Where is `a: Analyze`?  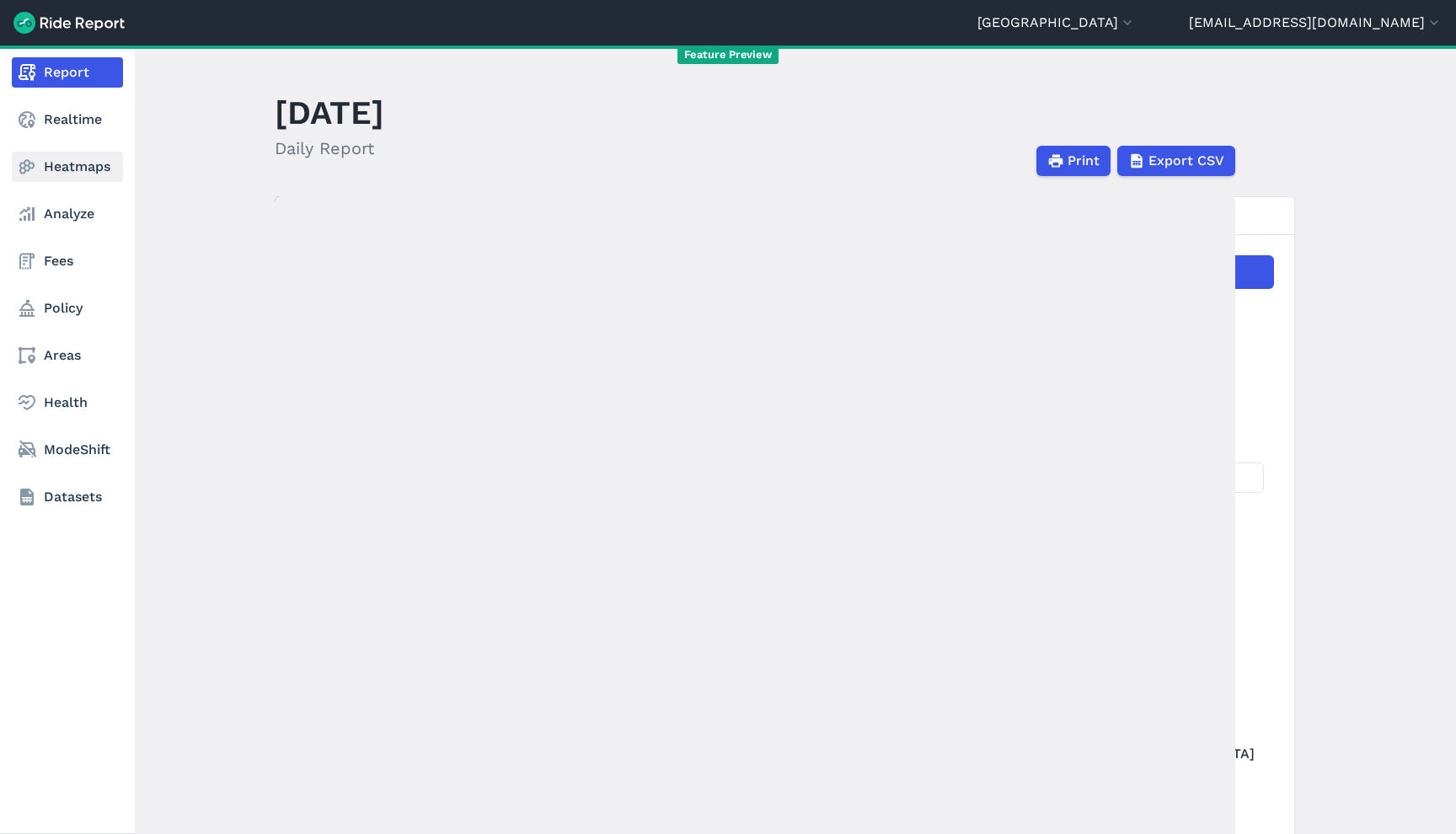 a: Analyze is located at coordinates (67, 214).